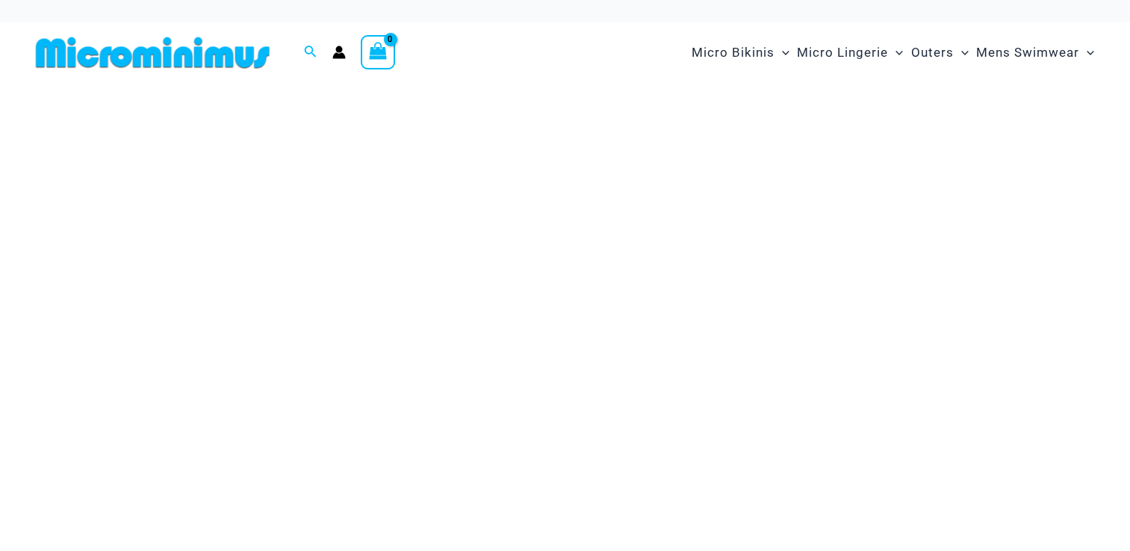 The height and width of the screenshot is (551, 1130). I want to click on a: View Shopping Cart, empty, so click(378, 52).